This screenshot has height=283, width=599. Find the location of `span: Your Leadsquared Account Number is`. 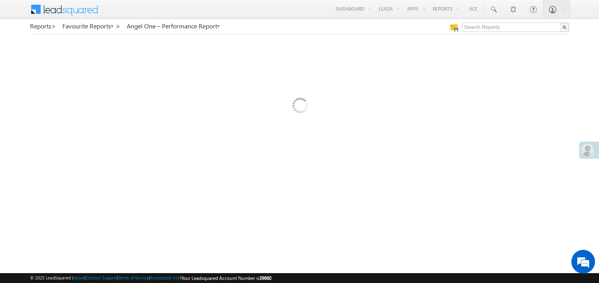

span: Your Leadsquared Account Number is is located at coordinates (226, 278).